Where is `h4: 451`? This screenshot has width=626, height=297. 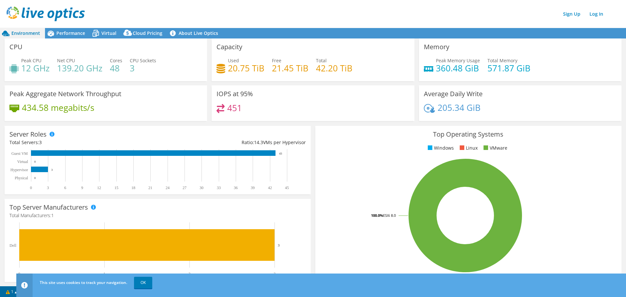 h4: 451 is located at coordinates (234, 108).